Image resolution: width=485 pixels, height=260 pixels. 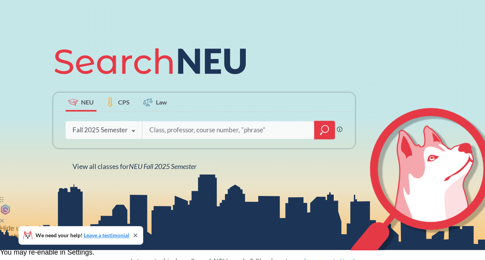 What do you see at coordinates (161, 102) in the screenshot?
I see `span: Law` at bounding box center [161, 102].